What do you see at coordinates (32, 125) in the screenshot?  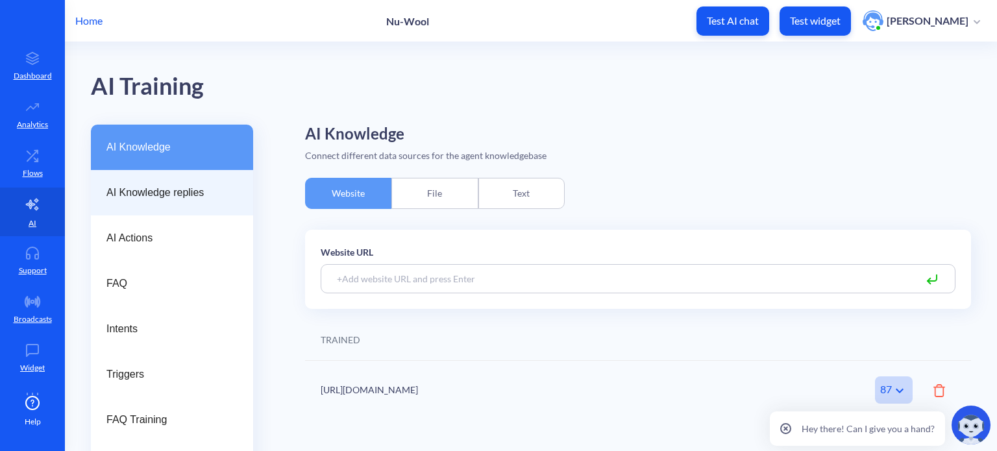 I see `p: Analytics` at bounding box center [32, 125].